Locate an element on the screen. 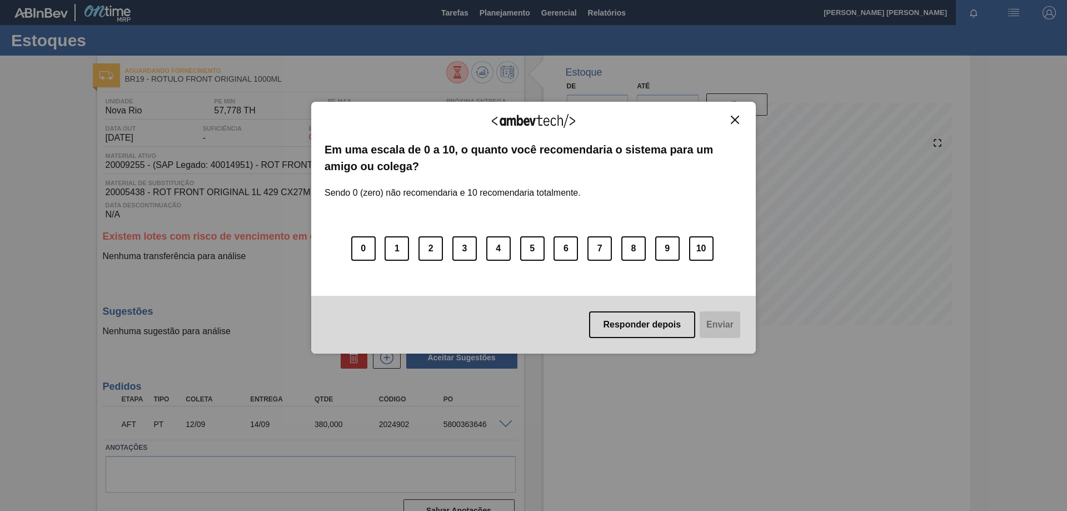  label: Em uma escala de 0 a 10, o quanto você recomendaria o sistema para um amigo ou colega? is located at coordinates (534, 158).